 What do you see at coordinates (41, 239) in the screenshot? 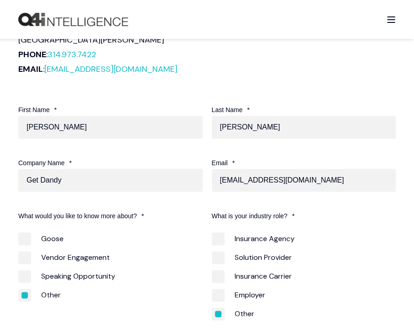
I see `span: Goose` at bounding box center [41, 239].